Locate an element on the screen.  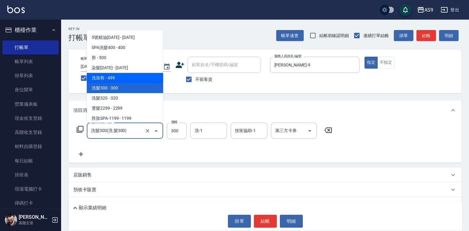
button: AS9 is located at coordinates (425, 10).